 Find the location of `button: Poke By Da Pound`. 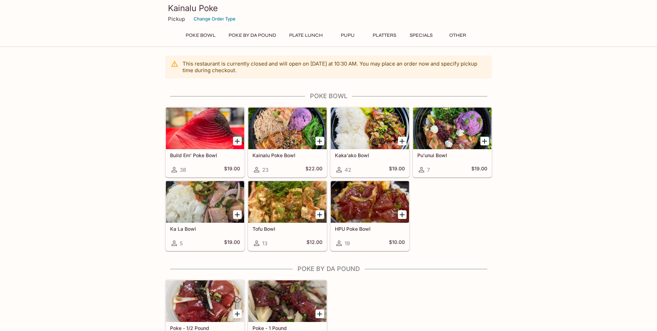

button: Poke By Da Pound is located at coordinates (252, 35).